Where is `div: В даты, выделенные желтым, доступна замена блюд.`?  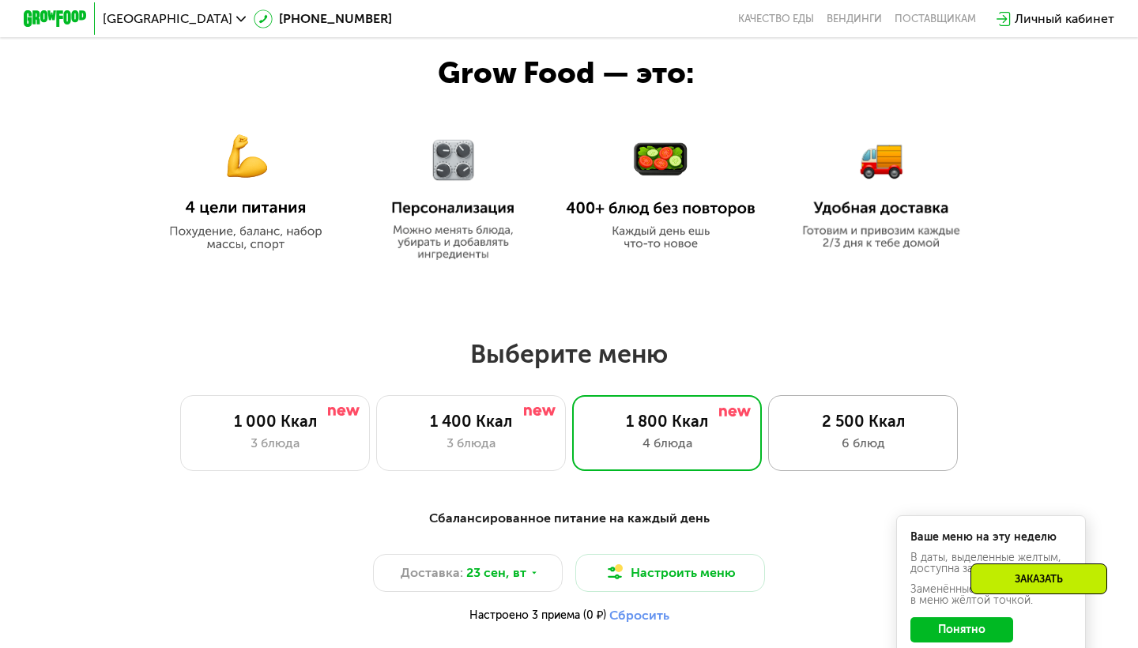
div: В даты, выделенные желтым, доступна замена блюд. is located at coordinates (991, 564).